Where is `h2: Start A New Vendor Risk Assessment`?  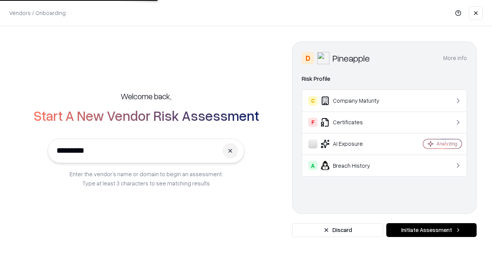
h2: Start A New Vendor Risk Assessment is located at coordinates (146, 115).